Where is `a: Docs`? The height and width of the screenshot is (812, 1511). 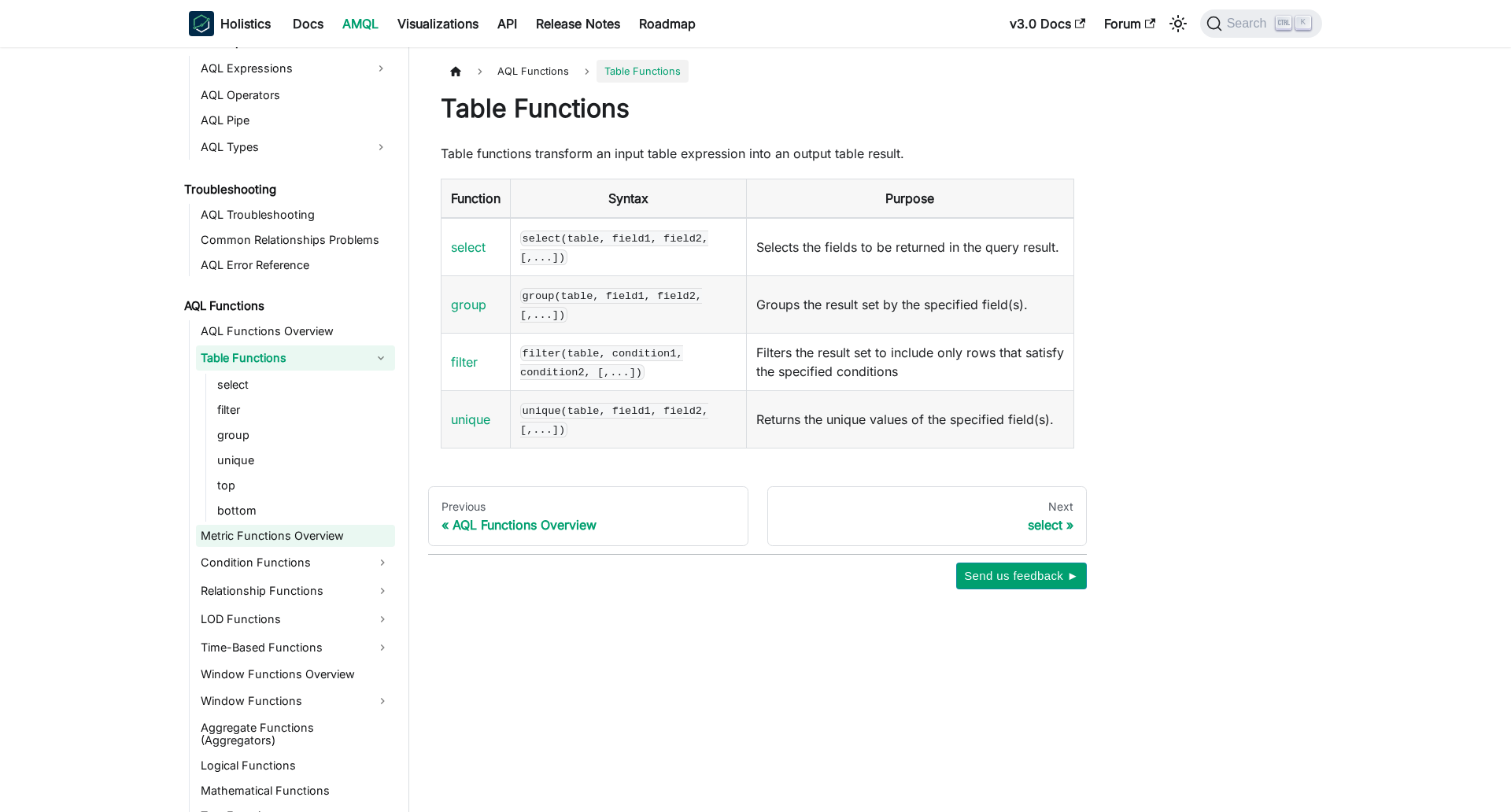
a: Docs is located at coordinates (308, 23).